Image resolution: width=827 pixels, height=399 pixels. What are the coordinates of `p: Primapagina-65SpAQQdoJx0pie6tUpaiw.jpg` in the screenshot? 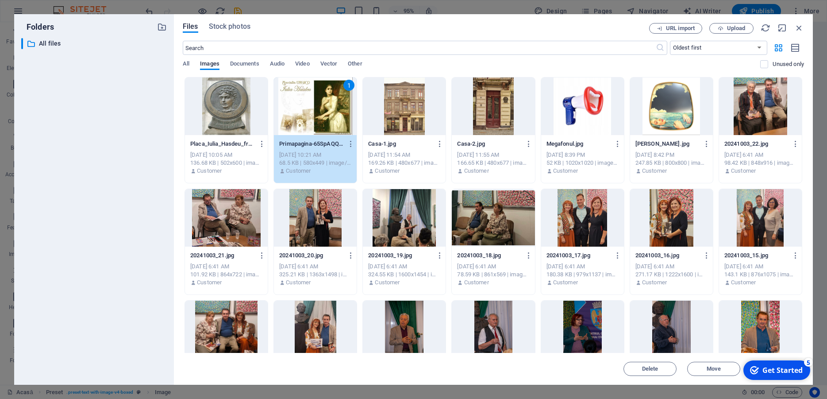 It's located at (311, 144).